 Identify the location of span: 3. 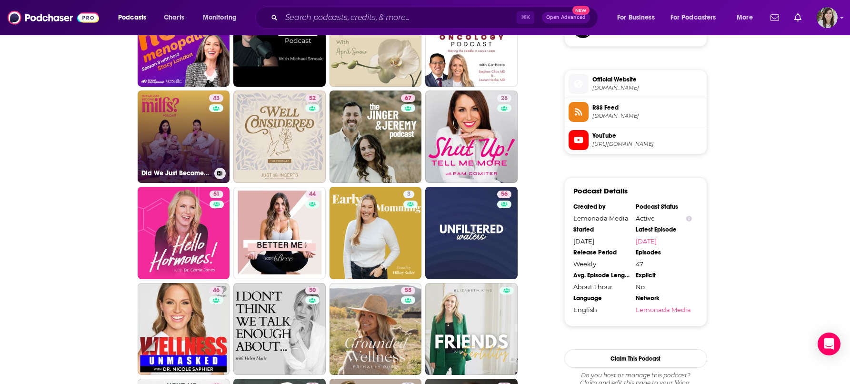
(408, 194).